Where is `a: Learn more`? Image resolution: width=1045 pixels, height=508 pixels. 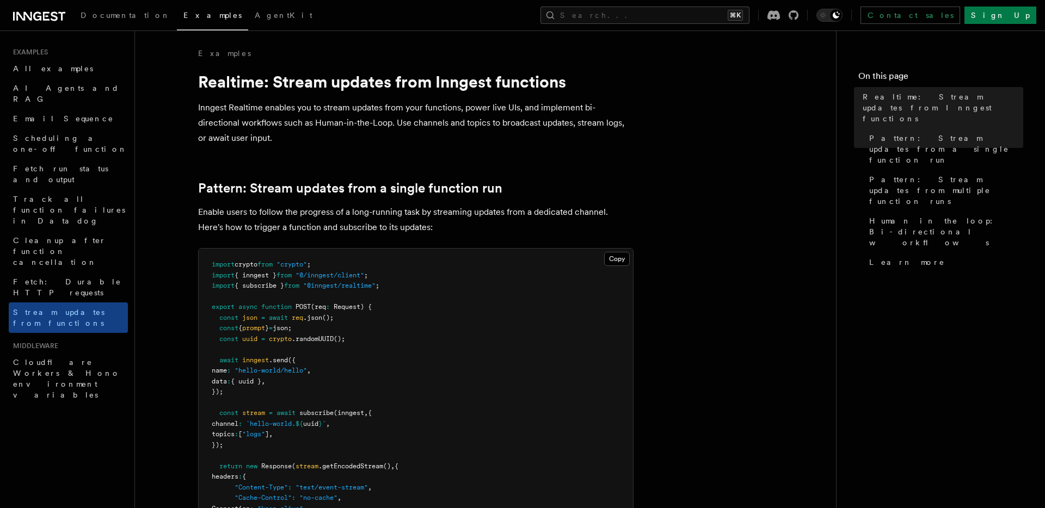 a: Learn more is located at coordinates (944, 262).